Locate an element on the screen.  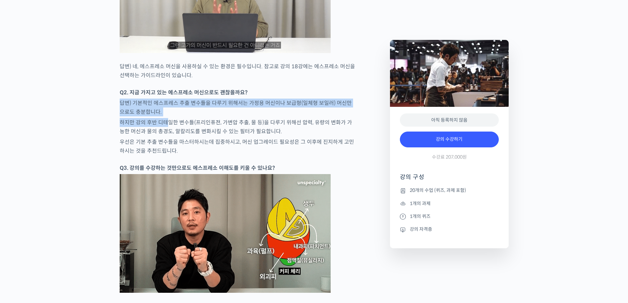
span: 홈 is located at coordinates (23, 222).